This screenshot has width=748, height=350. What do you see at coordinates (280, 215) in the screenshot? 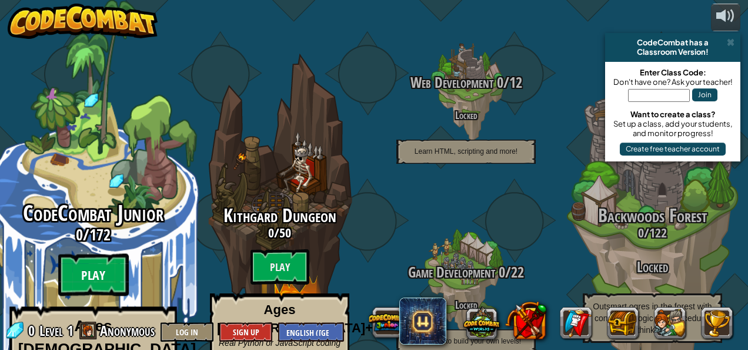
I see `span: Kithgard Dungeon` at bounding box center [280, 215].